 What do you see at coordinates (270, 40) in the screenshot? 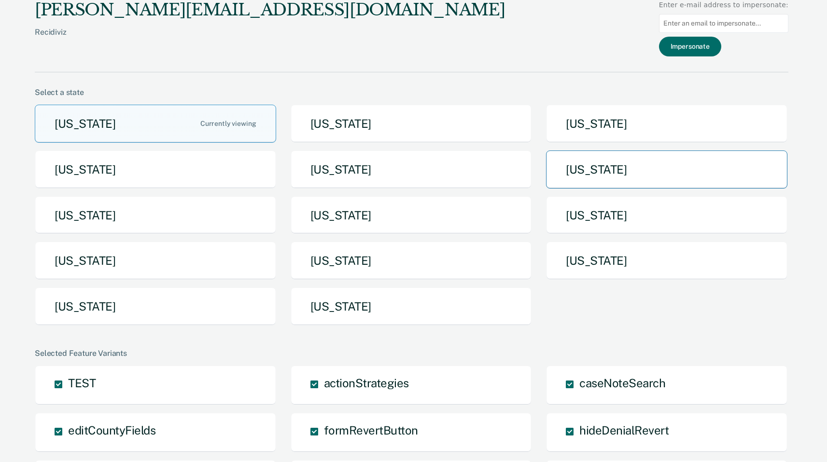
I see `div: Recidiviz` at bounding box center [270, 40].